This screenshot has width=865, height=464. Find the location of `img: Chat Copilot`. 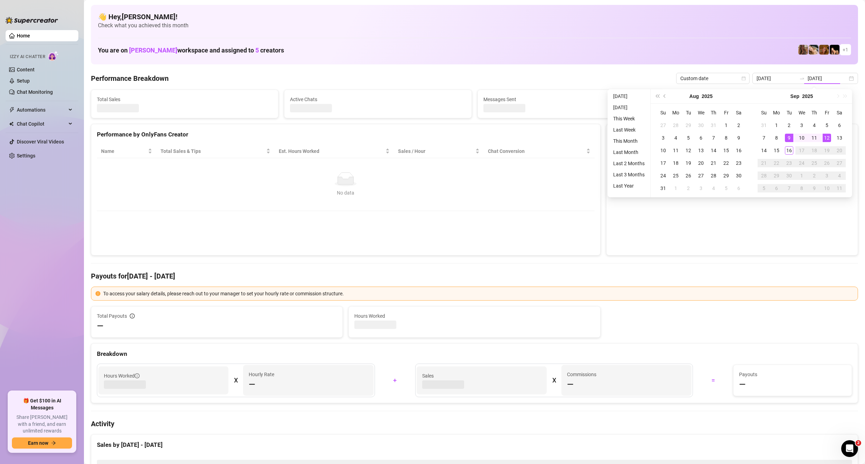

img: Chat Copilot is located at coordinates (11, 124).